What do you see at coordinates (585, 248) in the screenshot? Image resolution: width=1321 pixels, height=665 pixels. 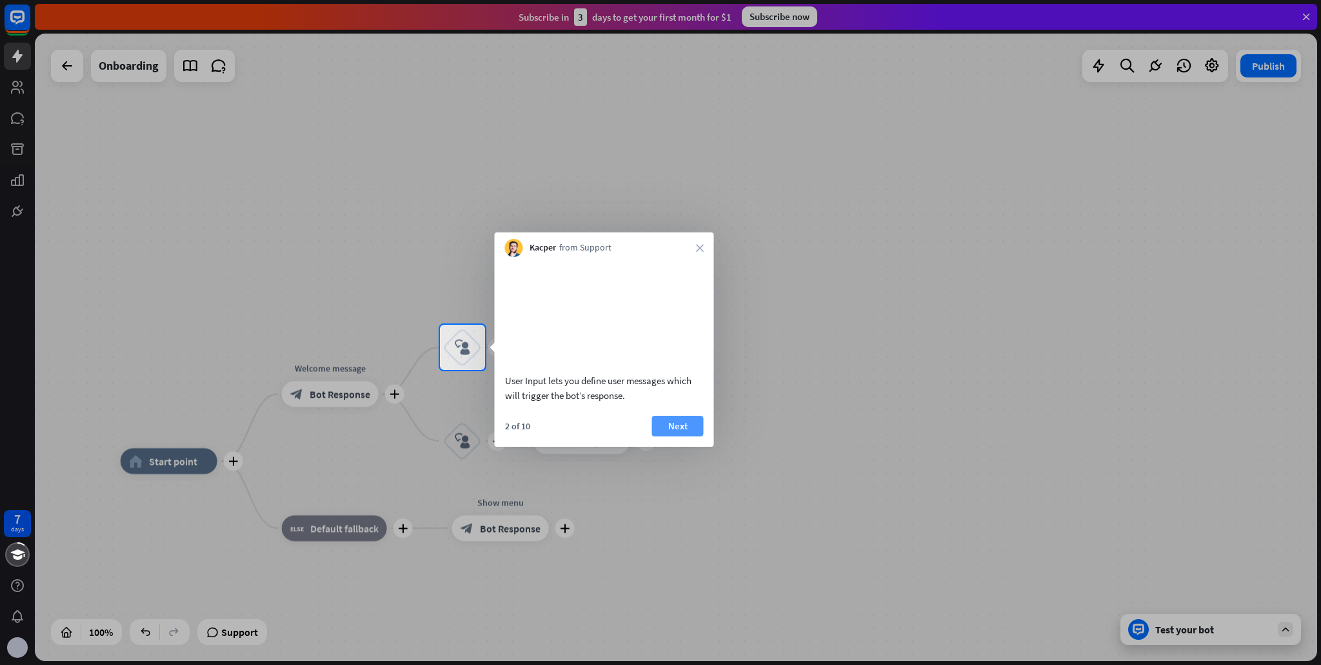 I see `span: from Support` at bounding box center [585, 248].